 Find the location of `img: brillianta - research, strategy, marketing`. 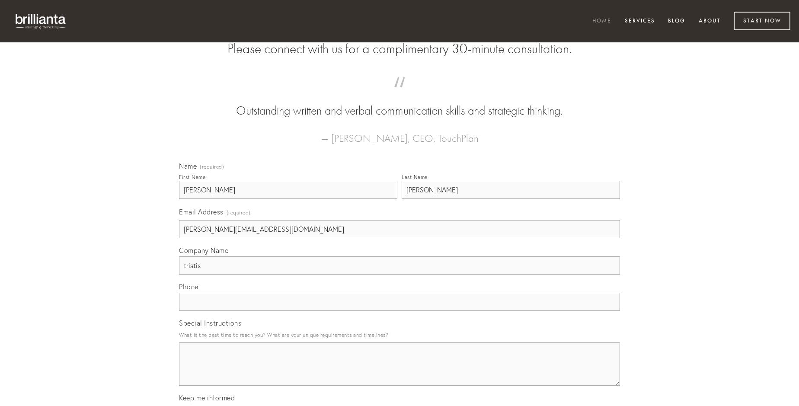

img: brillianta - research, strategy, marketing is located at coordinates (41, 21).